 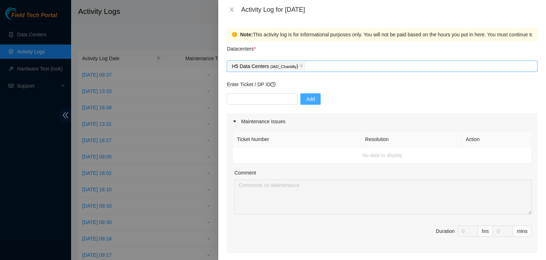 What do you see at coordinates (235, 121) in the screenshot?
I see `span: caret-right` at bounding box center [235, 121].